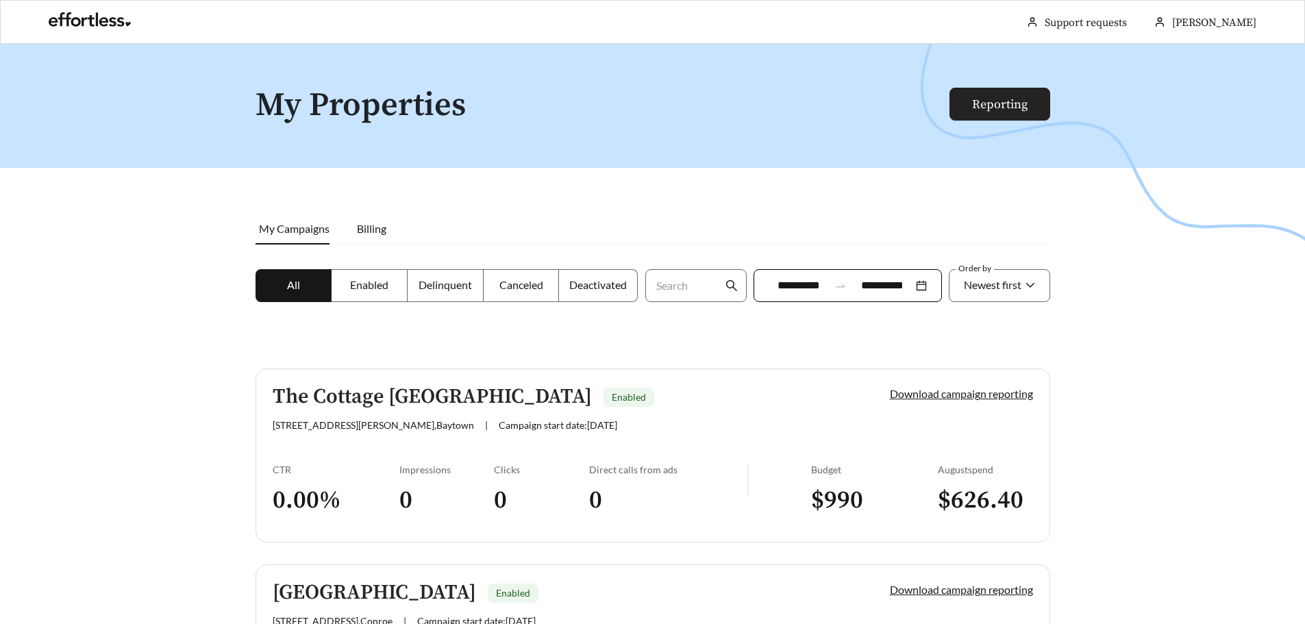 The image size is (1305, 624). Describe the element at coordinates (985, 469) in the screenshot. I see `div: August spend` at that location.